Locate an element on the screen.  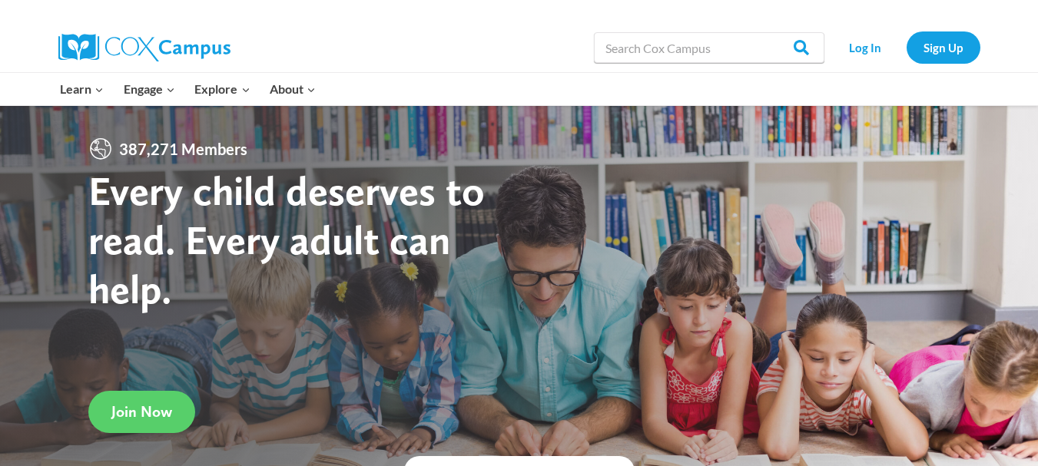
nav: Primary Navigation is located at coordinates (188, 89).